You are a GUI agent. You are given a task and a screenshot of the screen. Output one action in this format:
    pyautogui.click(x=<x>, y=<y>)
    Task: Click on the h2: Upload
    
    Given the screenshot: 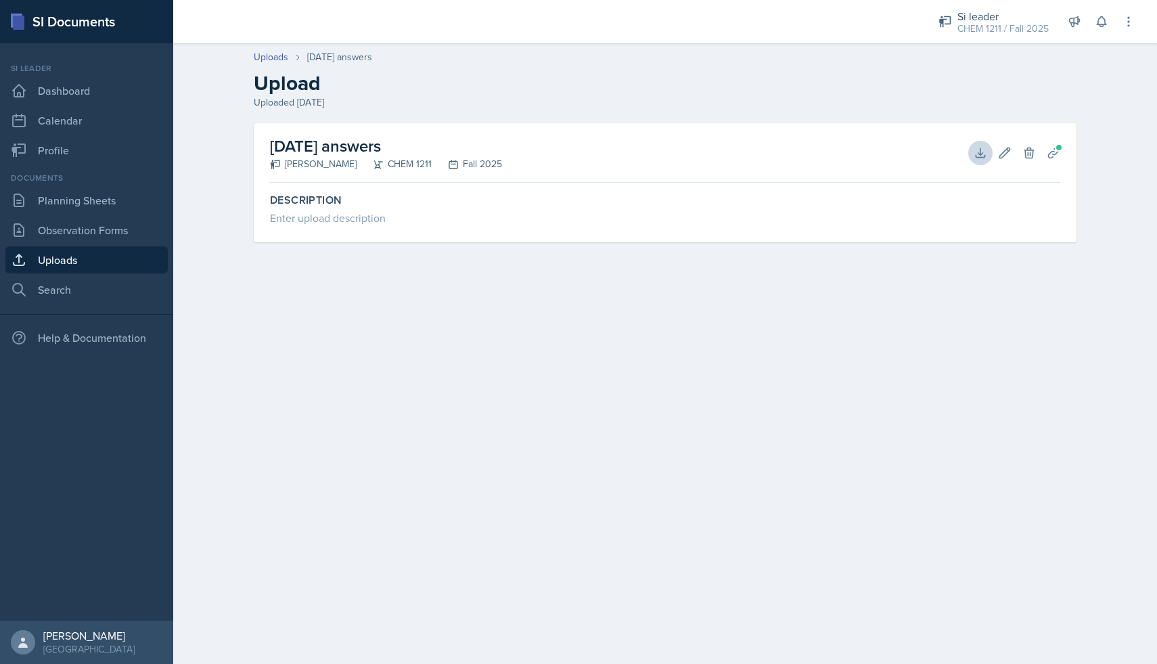 What is the action you would take?
    pyautogui.click(x=665, y=83)
    